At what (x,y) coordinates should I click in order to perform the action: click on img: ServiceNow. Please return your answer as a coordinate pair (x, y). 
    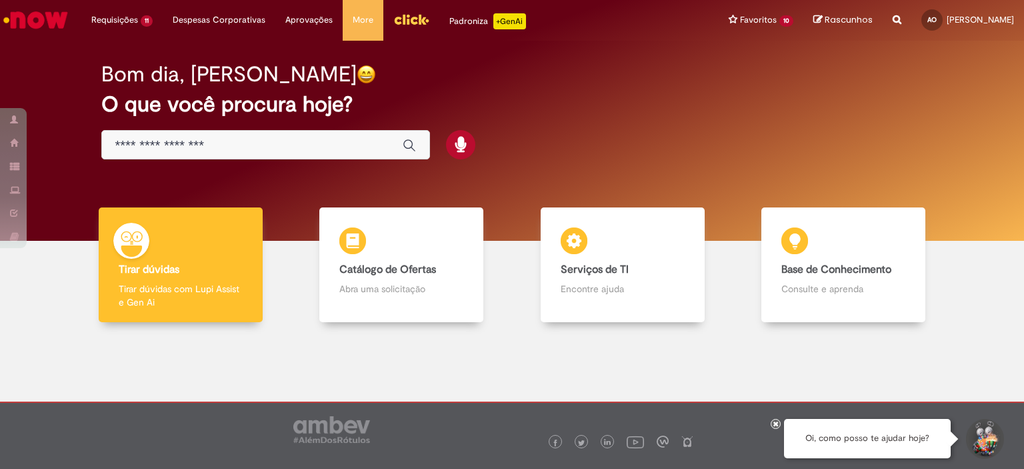
    Looking at the image, I should click on (35, 20).